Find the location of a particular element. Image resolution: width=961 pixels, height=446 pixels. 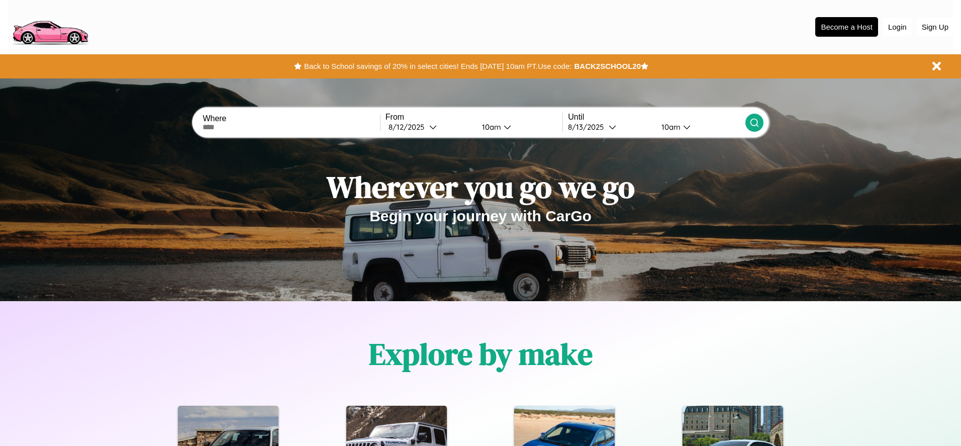

button: Sign Up is located at coordinates (935, 27).